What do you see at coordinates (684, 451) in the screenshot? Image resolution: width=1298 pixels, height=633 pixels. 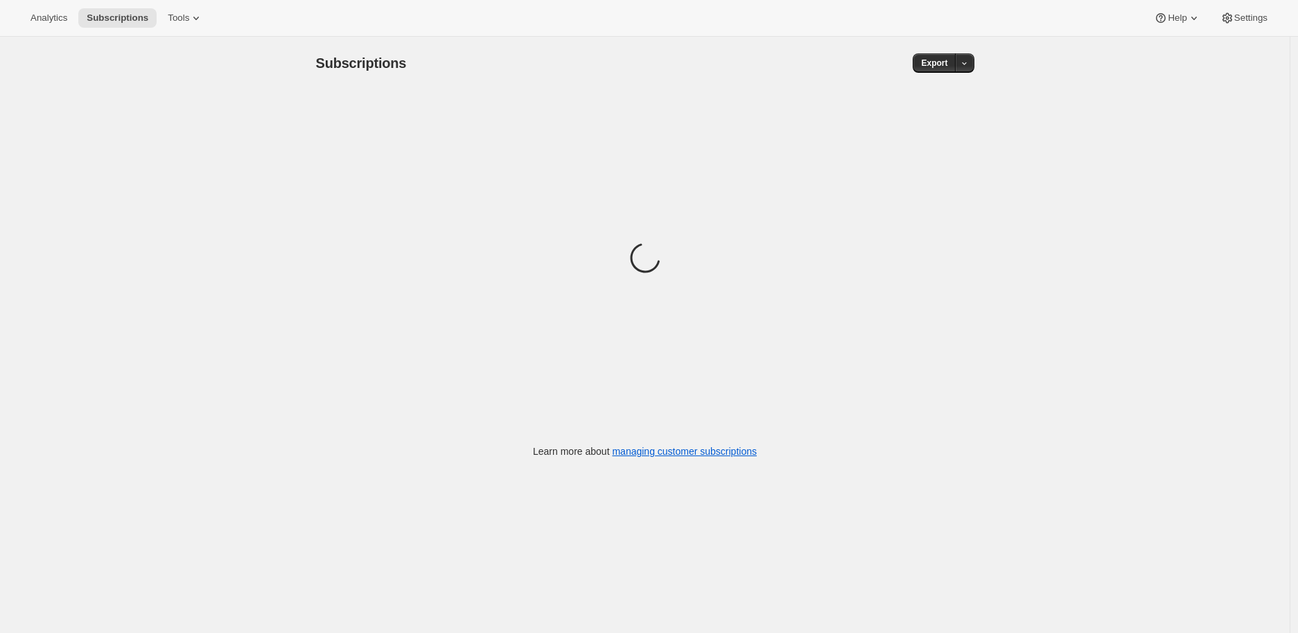 I see `a: managing customer subscriptions` at bounding box center [684, 451].